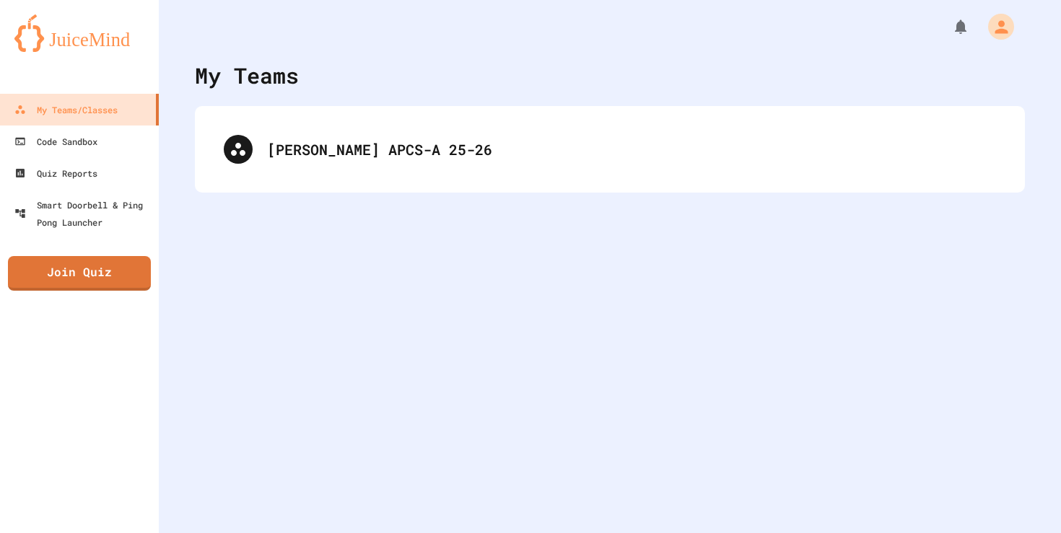 This screenshot has height=533, width=1061. What do you see at coordinates (996, 27) in the screenshot?
I see `div: My Account` at bounding box center [996, 27].